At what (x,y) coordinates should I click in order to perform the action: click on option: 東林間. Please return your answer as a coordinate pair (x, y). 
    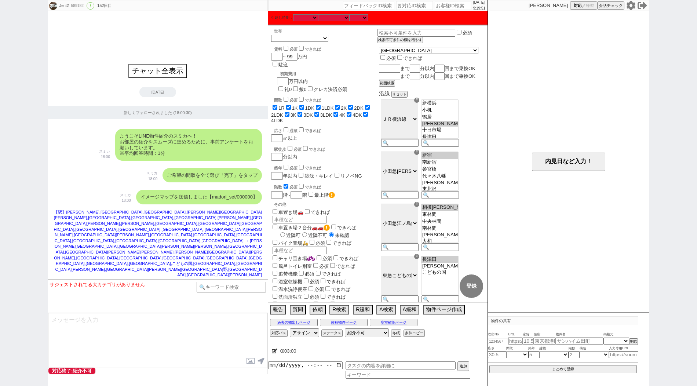
    Looking at the image, I should click on (440, 214).